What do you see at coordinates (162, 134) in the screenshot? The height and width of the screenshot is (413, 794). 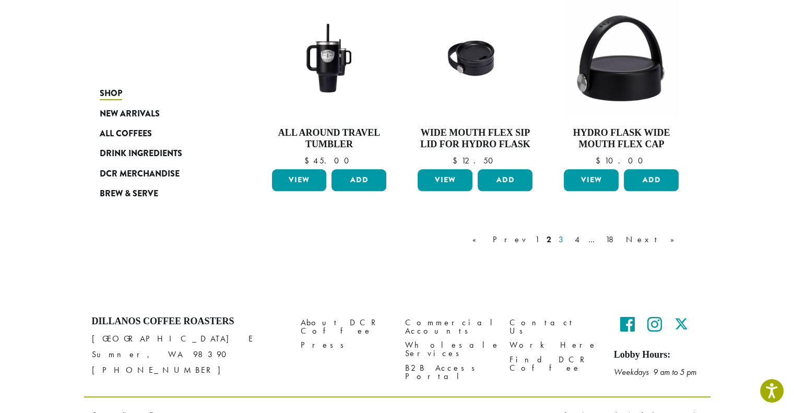 I see `a: All Coffees` at bounding box center [162, 134].